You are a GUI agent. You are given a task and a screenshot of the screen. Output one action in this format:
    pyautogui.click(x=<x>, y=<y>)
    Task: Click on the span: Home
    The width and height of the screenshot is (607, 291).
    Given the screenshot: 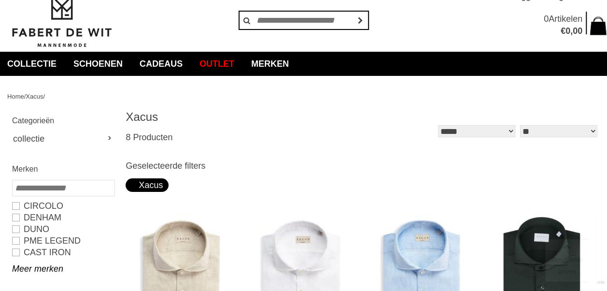 What is the action you would take?
    pyautogui.click(x=15, y=96)
    